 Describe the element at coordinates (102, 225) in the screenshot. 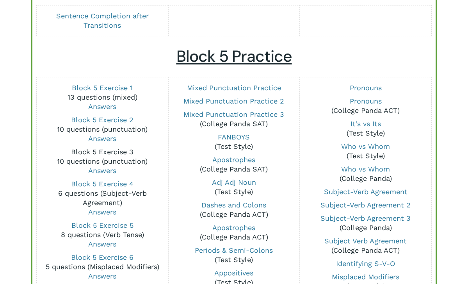

I see `a: Block 5 Exercise 5` at that location.